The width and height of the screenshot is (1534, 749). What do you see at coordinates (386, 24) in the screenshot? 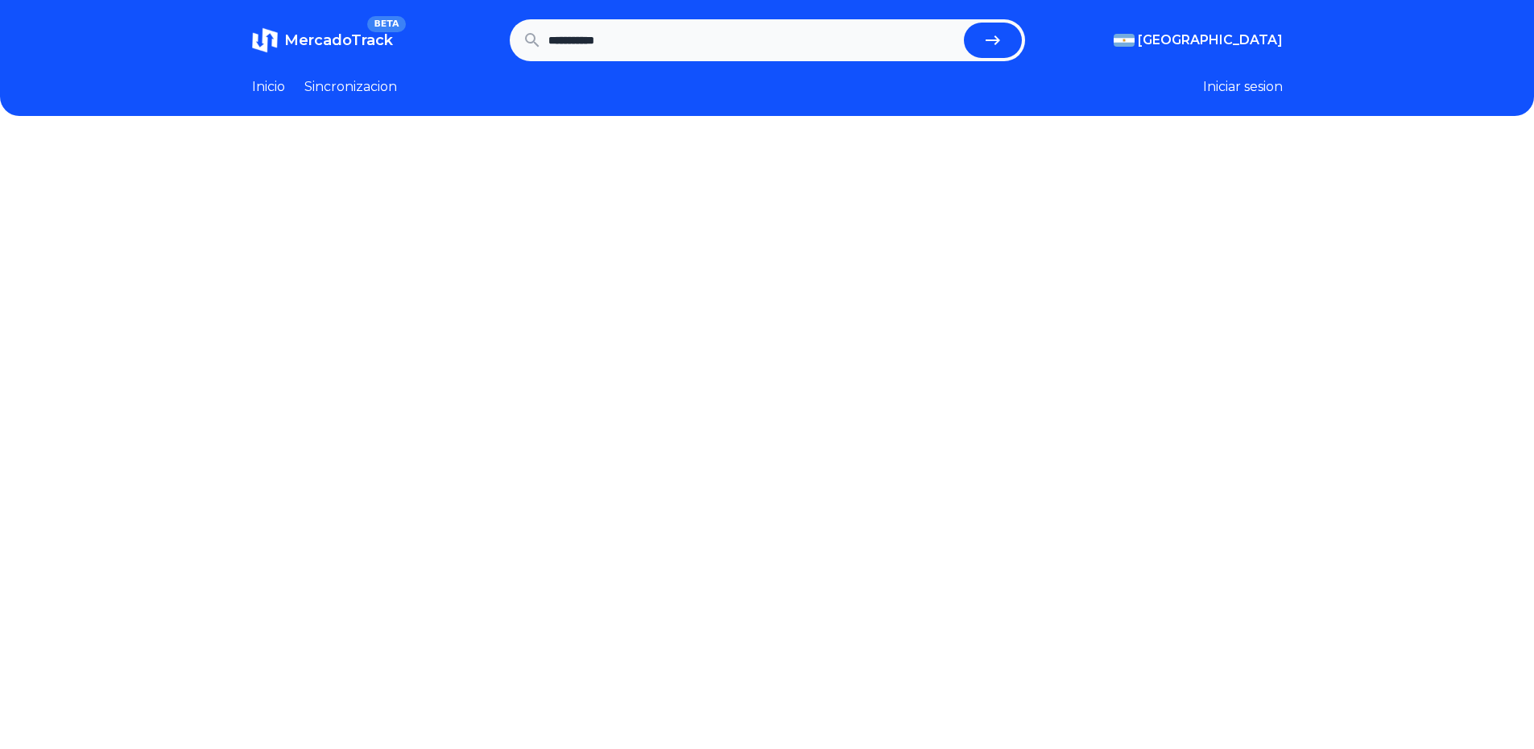
I see `span: BETA` at bounding box center [386, 24].